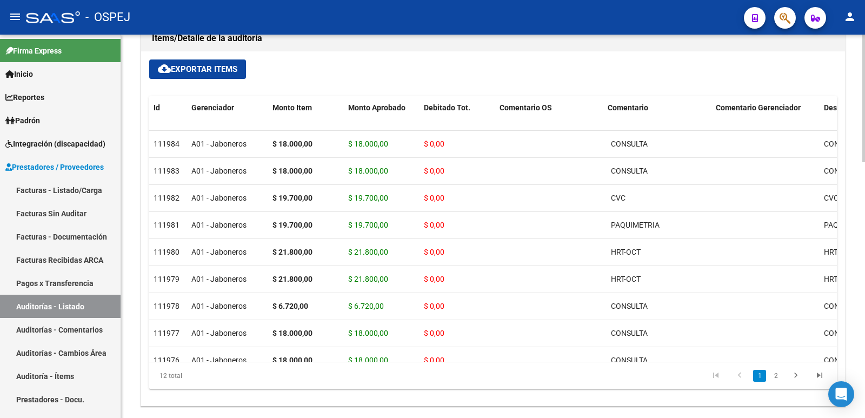  Describe the element at coordinates (217, 376) in the screenshot. I see `div: 12 total` at that location.